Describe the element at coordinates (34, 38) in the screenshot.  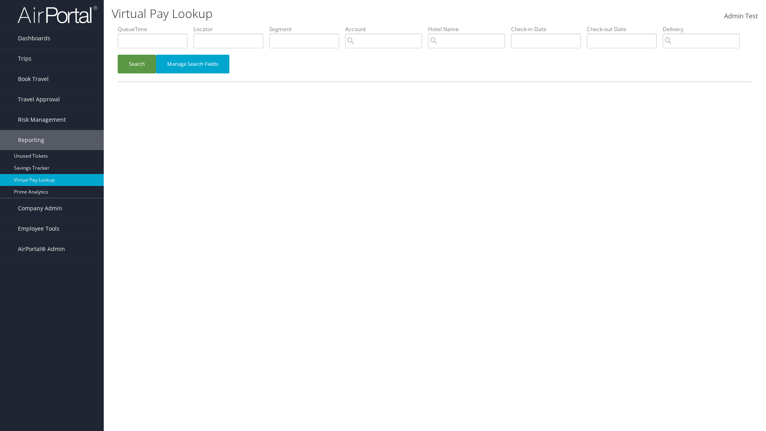
I see `span: Dashboards` at that location.